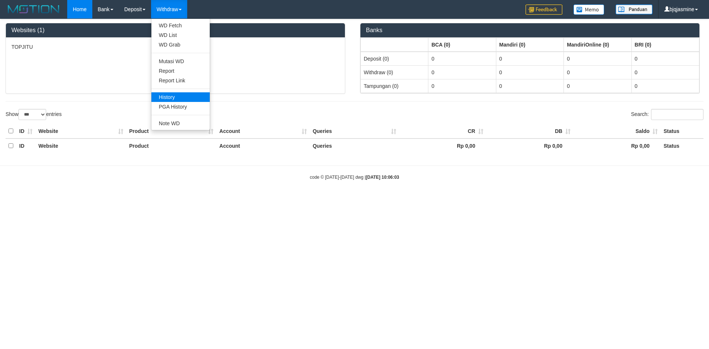  Describe the element at coordinates (181, 80) in the screenshot. I see `a: Report Link` at that location.